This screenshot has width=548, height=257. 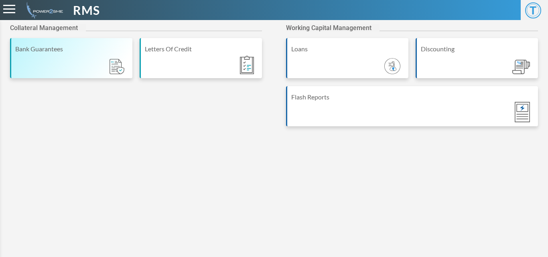 What do you see at coordinates (72, 49) in the screenshot?
I see `div: Bank Guarantees` at bounding box center [72, 49].